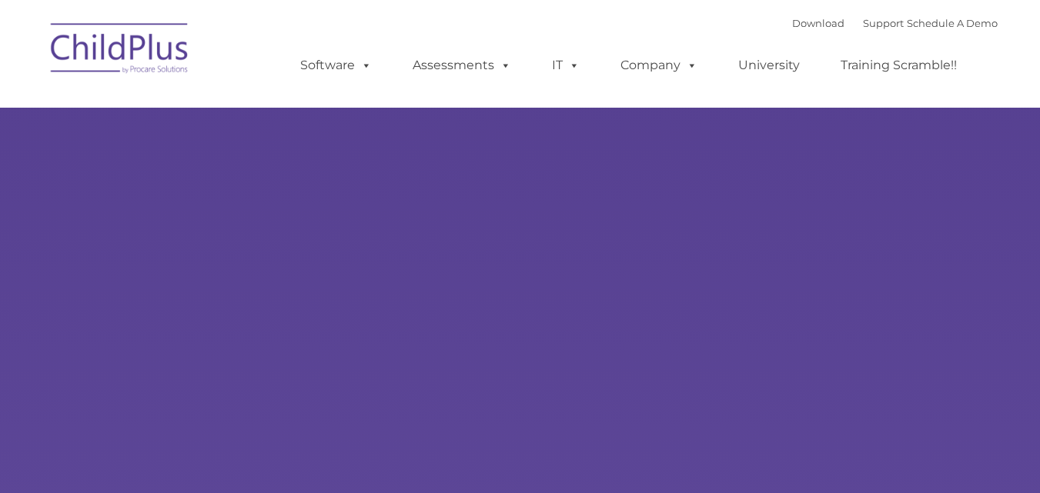 Image resolution: width=1040 pixels, height=493 pixels. Describe the element at coordinates (336, 65) in the screenshot. I see `a: Software` at that location.